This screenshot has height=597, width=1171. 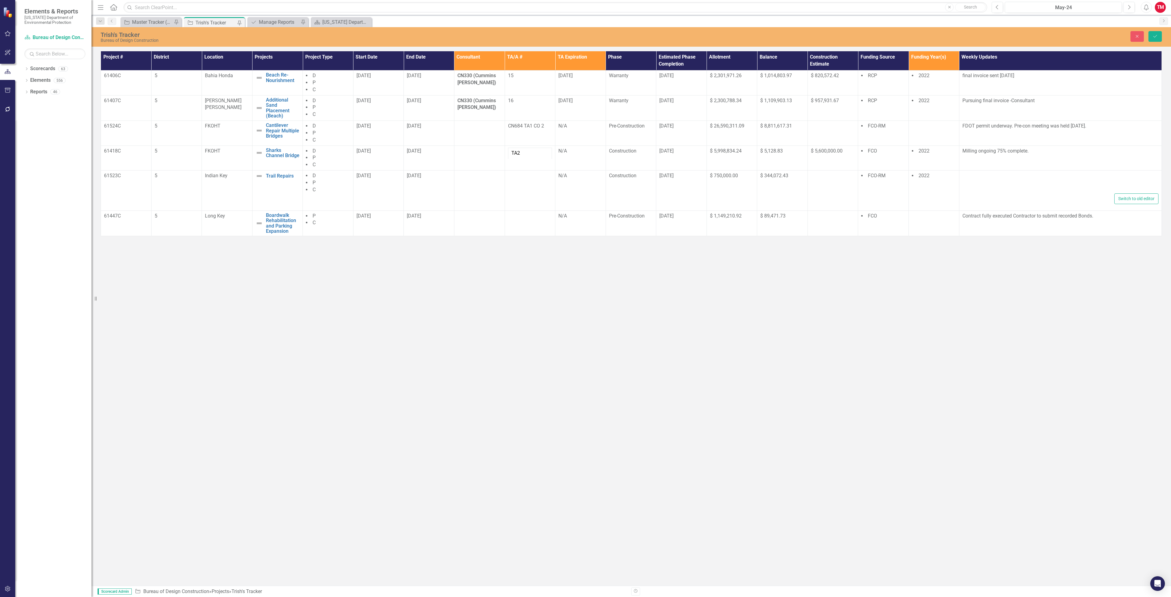 I want to click on span: $ 1,109,903.13, so click(x=776, y=100).